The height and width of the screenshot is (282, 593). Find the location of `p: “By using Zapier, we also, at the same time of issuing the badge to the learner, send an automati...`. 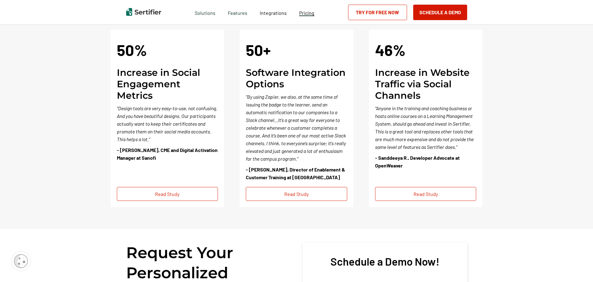

p: “By using Zapier, we also, at the same time of issuing the badge to the learner, send an automati... is located at coordinates (296, 128).